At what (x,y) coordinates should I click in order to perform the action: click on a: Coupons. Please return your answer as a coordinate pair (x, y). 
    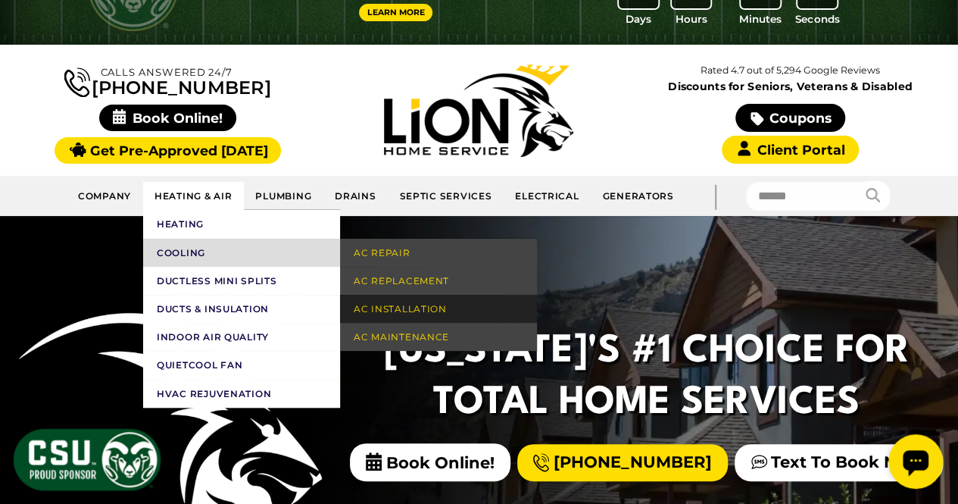
    Looking at the image, I should click on (790, 117).